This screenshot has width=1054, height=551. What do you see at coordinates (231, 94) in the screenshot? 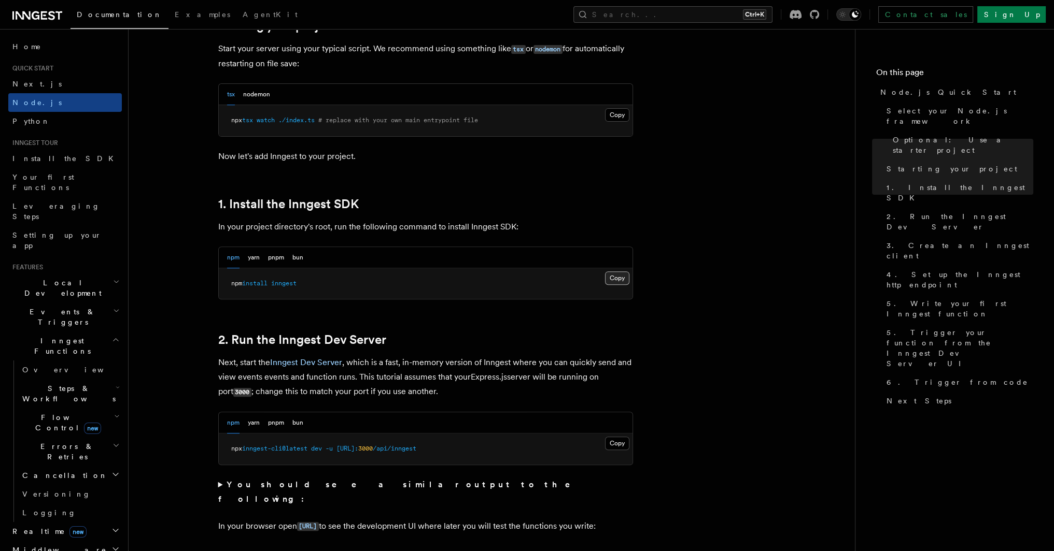
I see `button: tsx` at bounding box center [231, 94].